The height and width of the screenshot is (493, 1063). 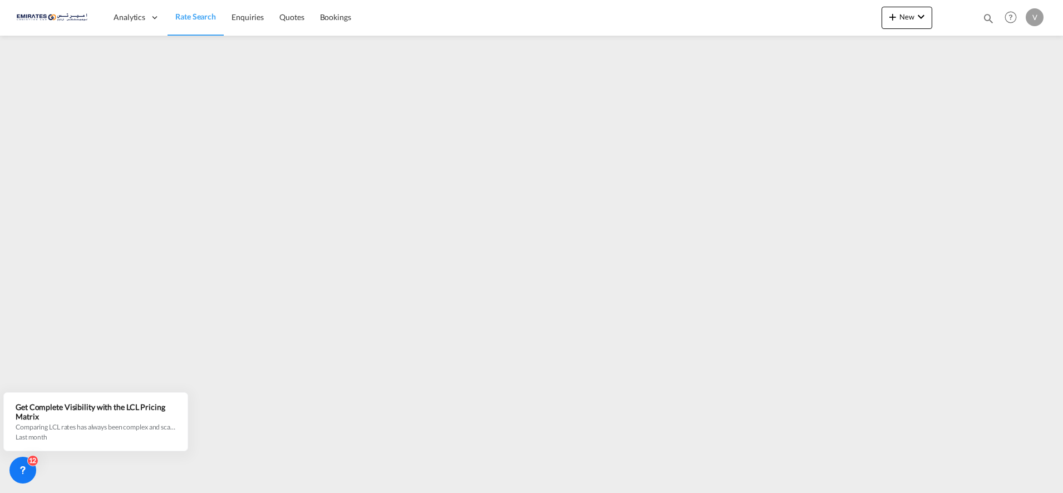 What do you see at coordinates (989, 18) in the screenshot?
I see `md-icon: icon-magnify` at bounding box center [989, 18].